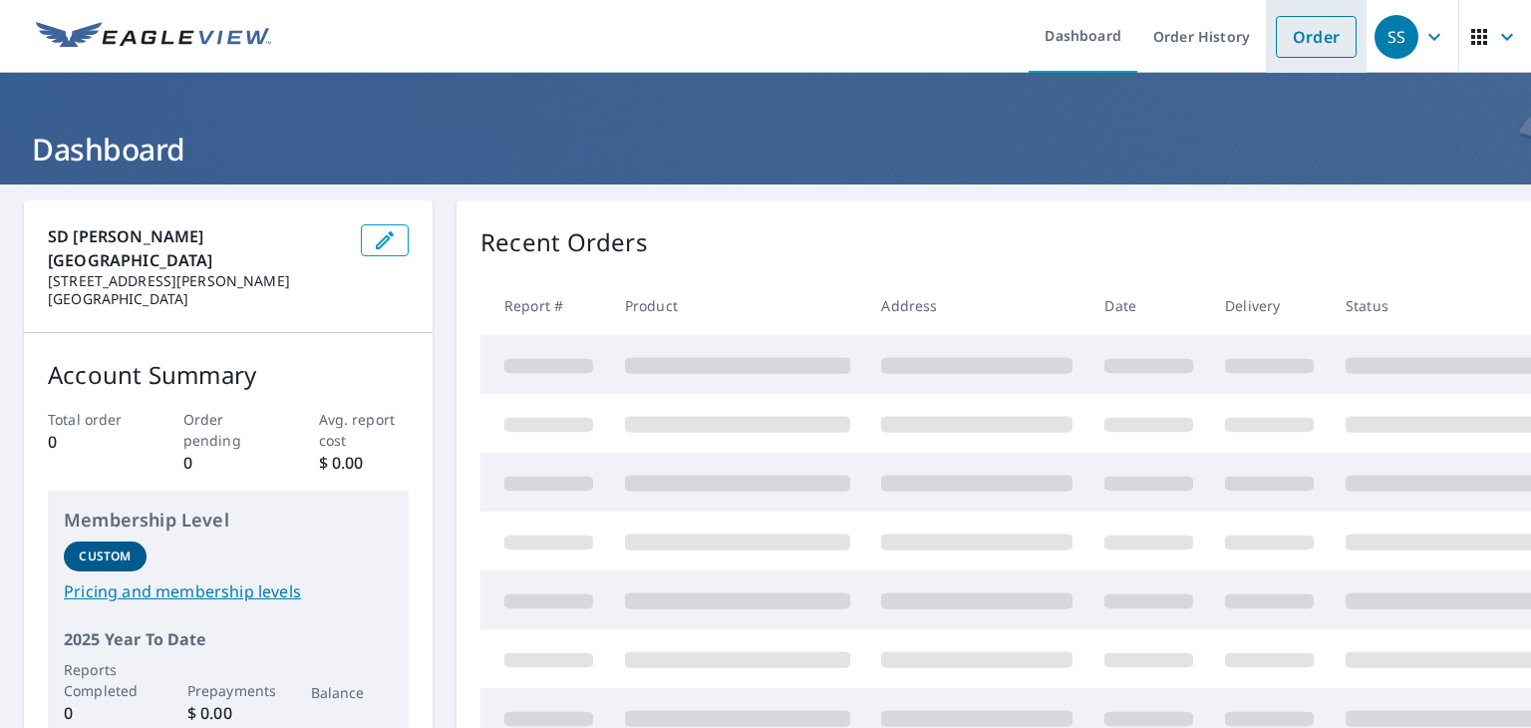  What do you see at coordinates (105, 556) in the screenshot?
I see `p: Custom` at bounding box center [105, 556].